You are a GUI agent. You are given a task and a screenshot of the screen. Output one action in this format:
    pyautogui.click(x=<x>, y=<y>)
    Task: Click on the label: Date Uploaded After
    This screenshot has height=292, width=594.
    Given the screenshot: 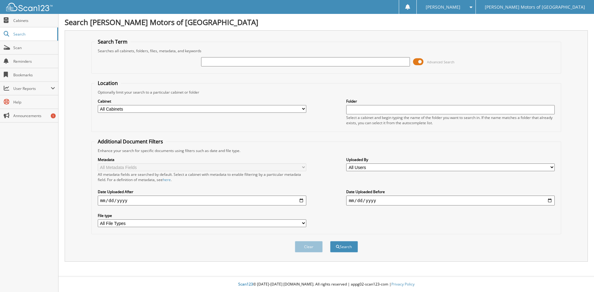 What is the action you would take?
    pyautogui.click(x=202, y=192)
    